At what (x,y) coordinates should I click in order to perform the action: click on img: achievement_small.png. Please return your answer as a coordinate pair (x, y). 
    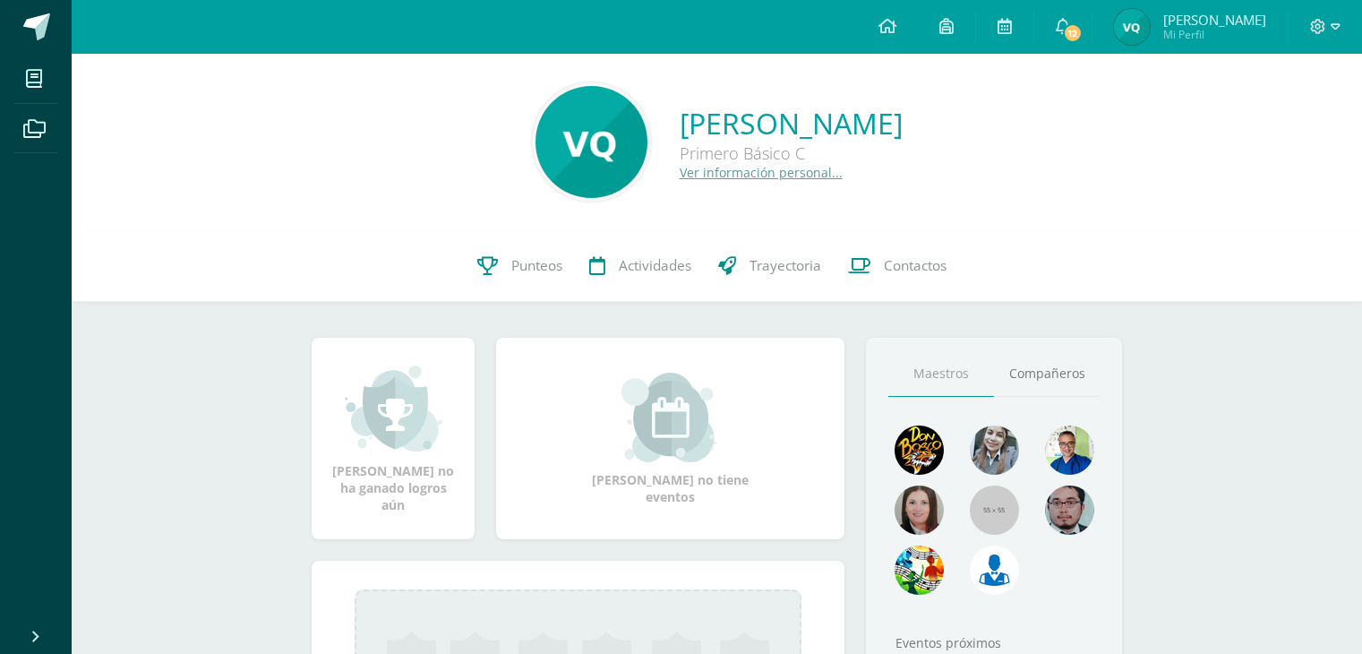
    Looking at the image, I should click on (393, 408).